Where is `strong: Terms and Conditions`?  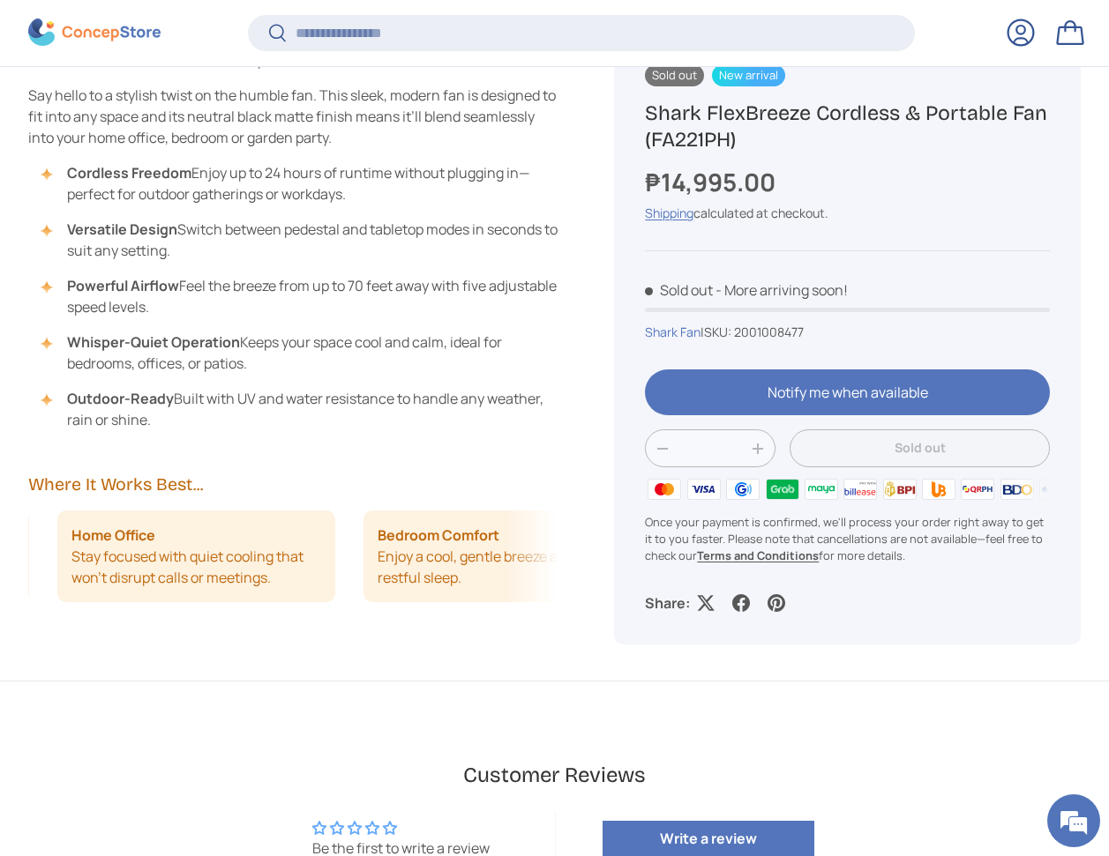 strong: Terms and Conditions is located at coordinates (758, 555).